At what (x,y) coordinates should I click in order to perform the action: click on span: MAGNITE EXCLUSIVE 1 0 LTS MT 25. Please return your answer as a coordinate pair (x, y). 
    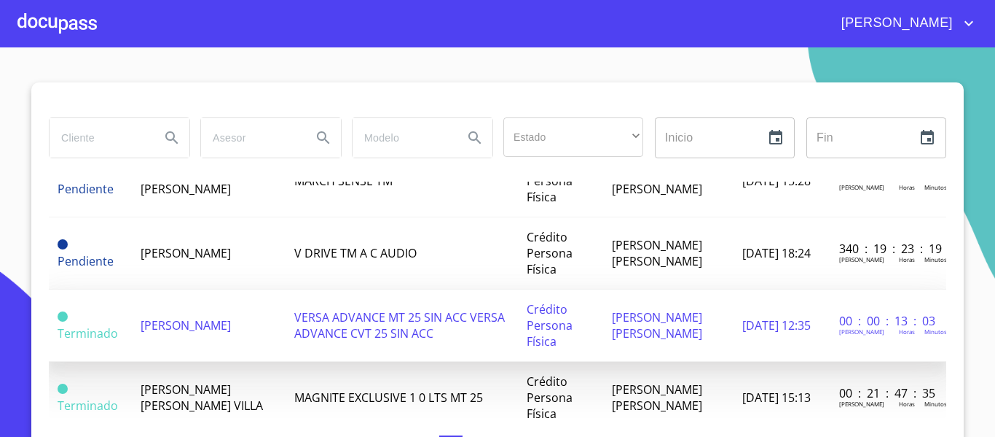
    Looking at the image, I should click on (388, 397).